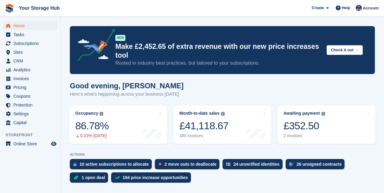 Image resolution: width=384 pixels, height=193 pixels. What do you see at coordinates (32, 123) in the screenshot?
I see `span: Capital` at bounding box center [32, 123].